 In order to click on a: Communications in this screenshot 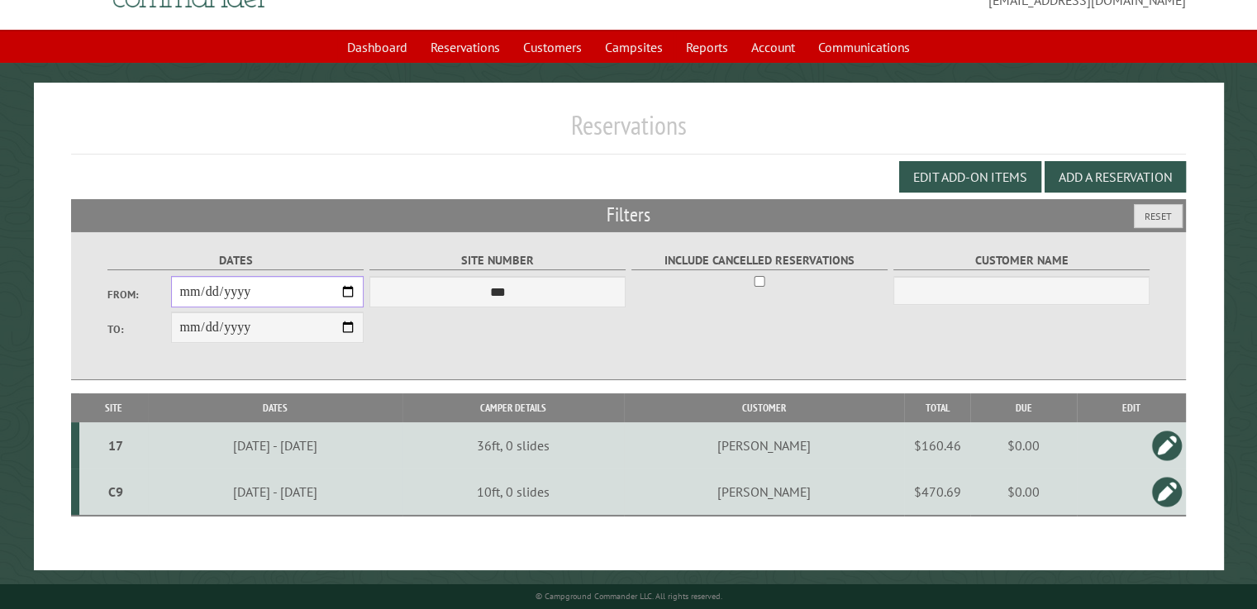, I will do `click(863, 47)`.